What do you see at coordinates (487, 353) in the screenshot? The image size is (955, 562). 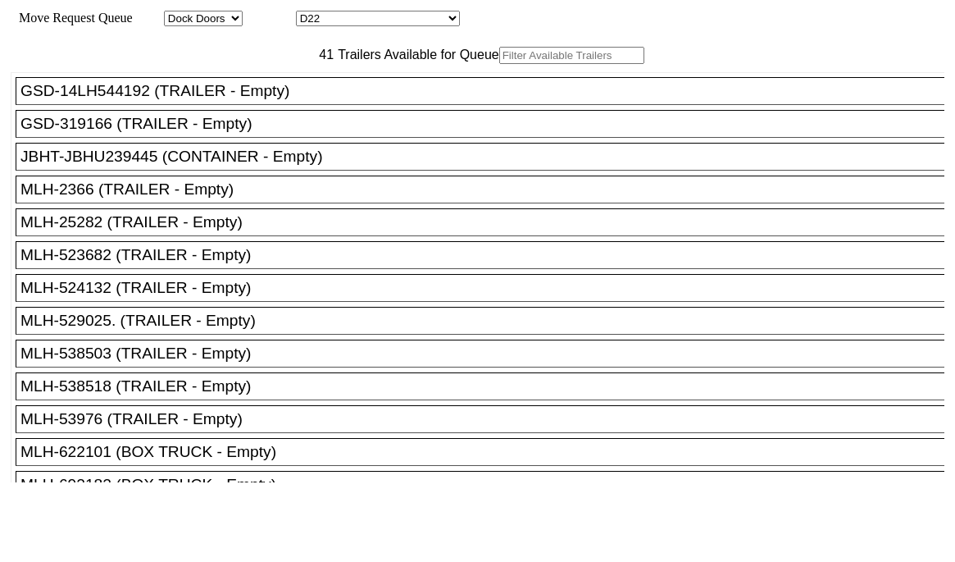 I see `div: MLH-538503 (TRAILER - Empty)` at bounding box center [487, 353].